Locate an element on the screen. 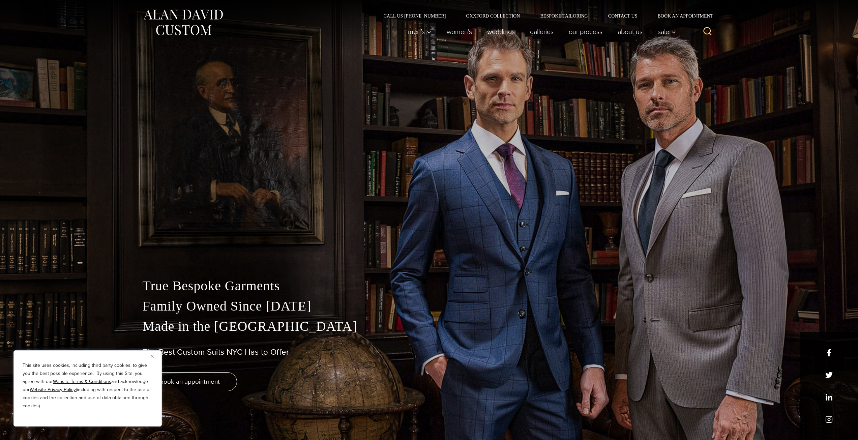 The image size is (858, 440). a: Bespoke Tailoring is located at coordinates (564, 16).